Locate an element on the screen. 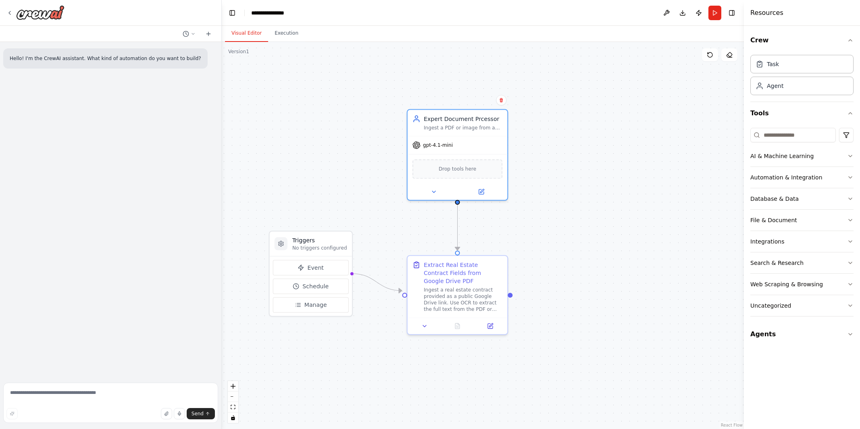 The image size is (860, 429). button: zoom out is located at coordinates (233, 397).